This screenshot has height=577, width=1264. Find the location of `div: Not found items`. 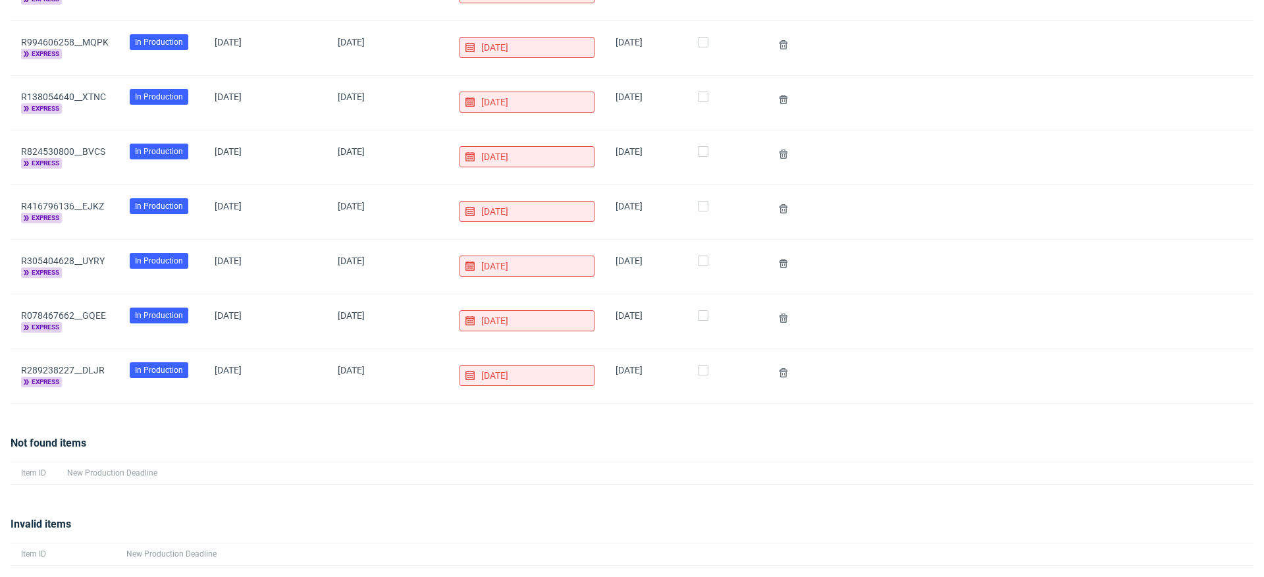

div: Not found items is located at coordinates (632, 448).